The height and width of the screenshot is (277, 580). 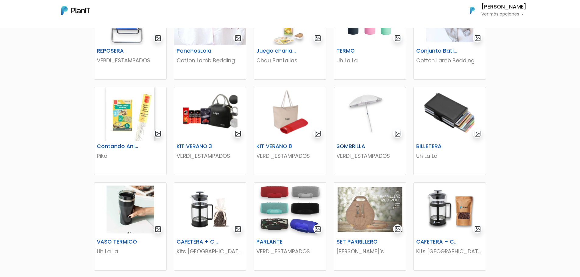 I want to click on a: gallery-light Contando Animales Puzle + Lamina Gigante Pika, so click(x=130, y=131).